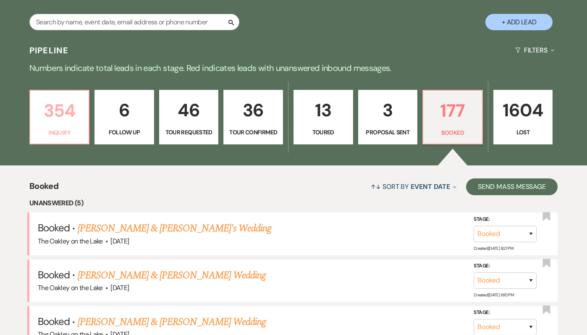 This screenshot has width=587, height=335. I want to click on p: Tour Requested, so click(189, 132).